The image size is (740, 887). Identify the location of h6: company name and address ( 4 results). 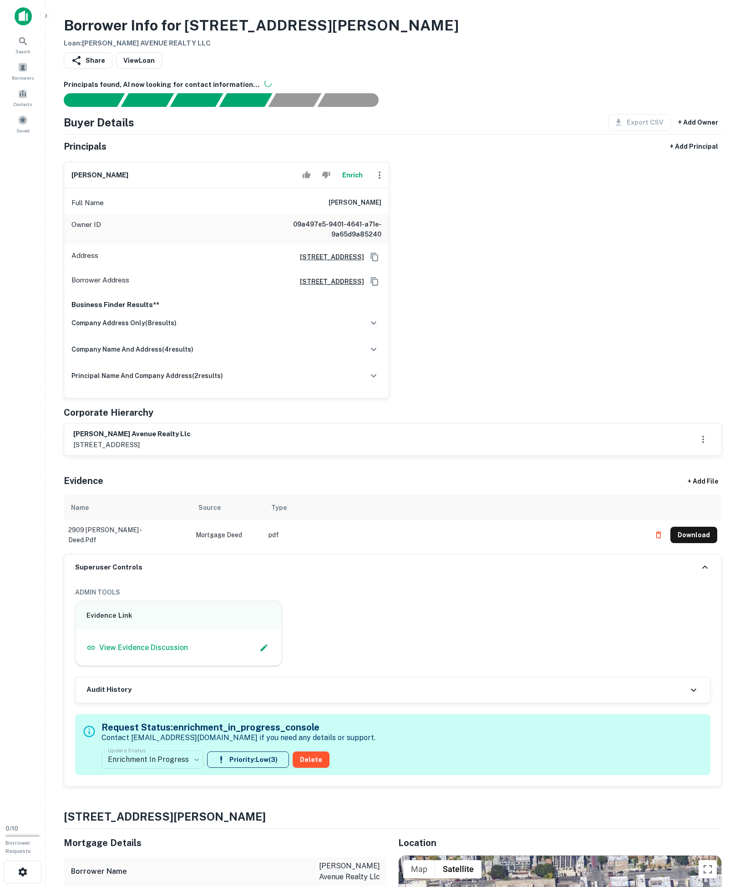
(132, 350).